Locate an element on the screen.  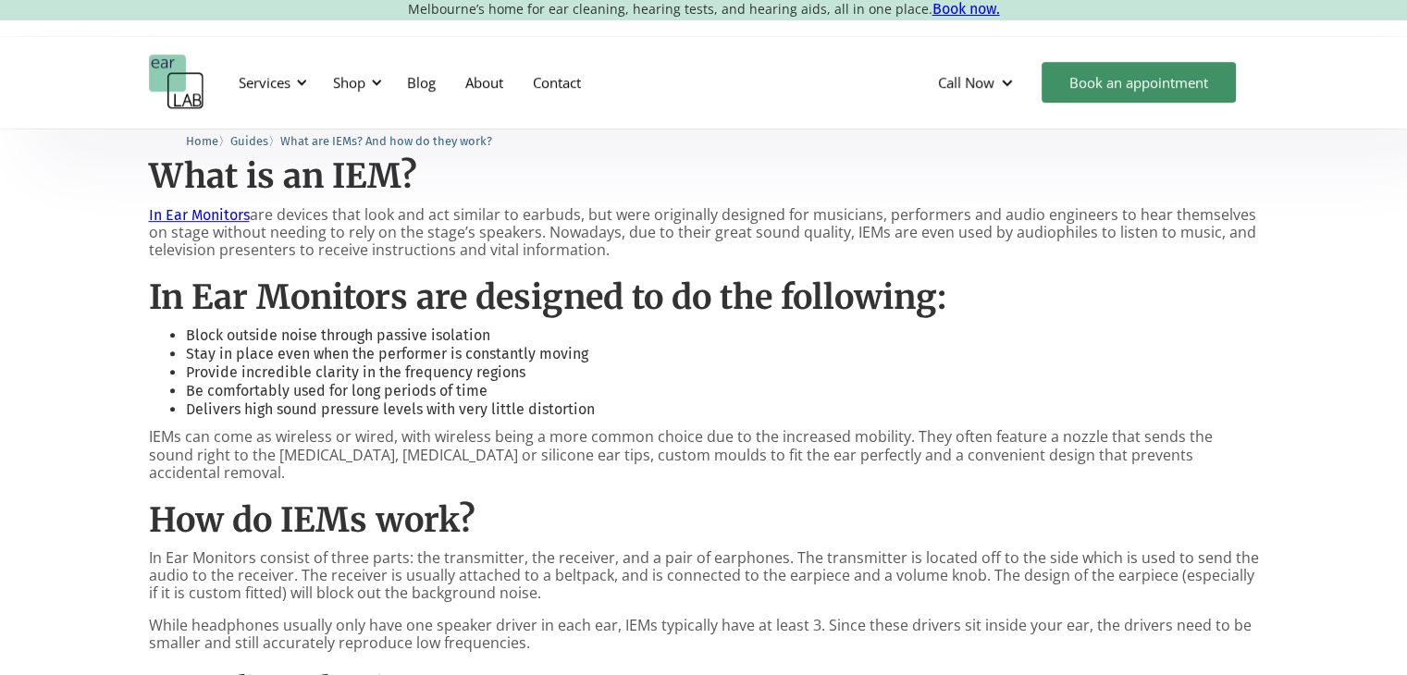
a: home is located at coordinates (177, 82).